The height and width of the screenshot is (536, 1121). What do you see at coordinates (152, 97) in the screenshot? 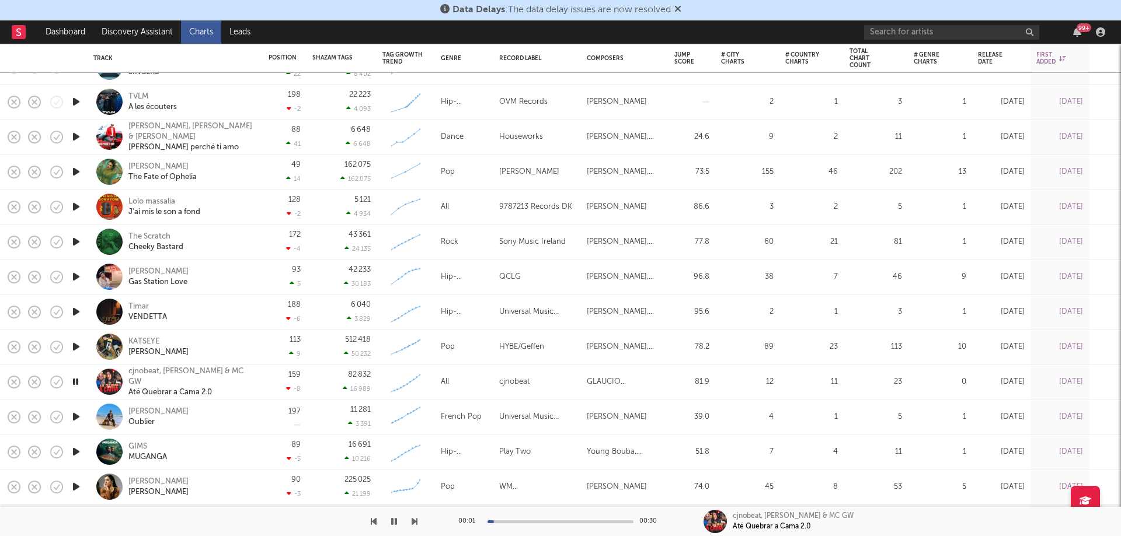
I see `div: TVLM` at bounding box center [152, 97].